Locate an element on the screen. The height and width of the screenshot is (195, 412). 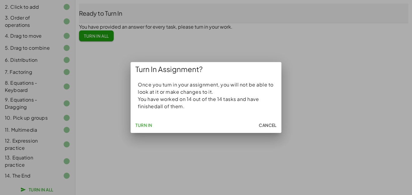
span: Turn In is located at coordinates (144, 125).